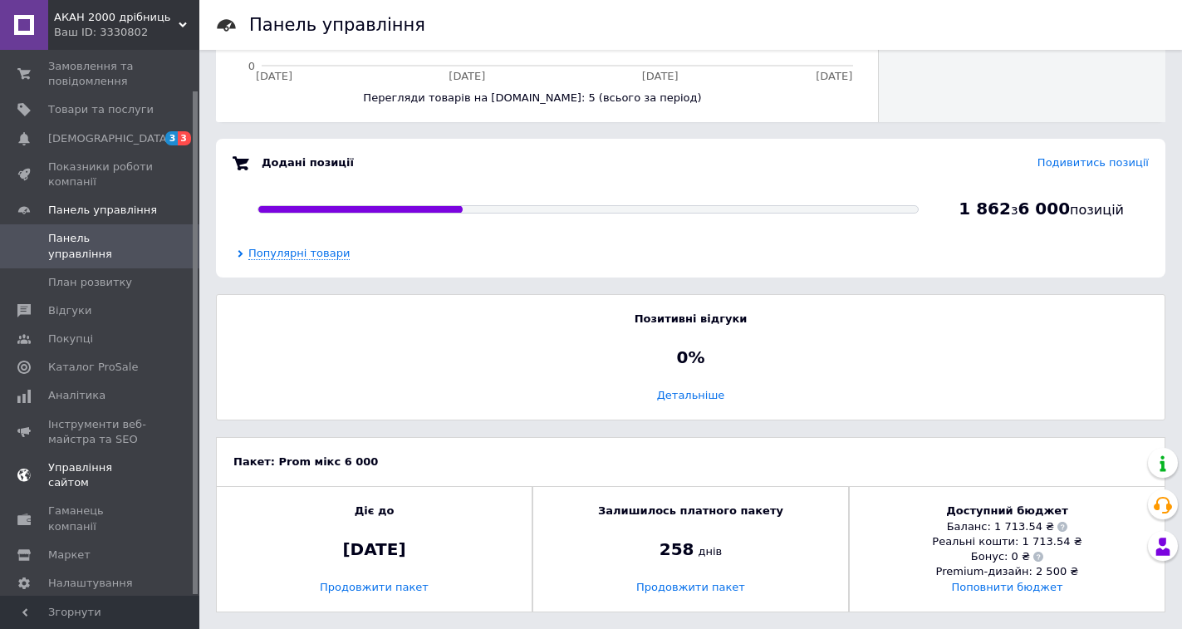 This screenshot has height=629, width=1182. I want to click on span: Показники роботи компанії, so click(100, 174).